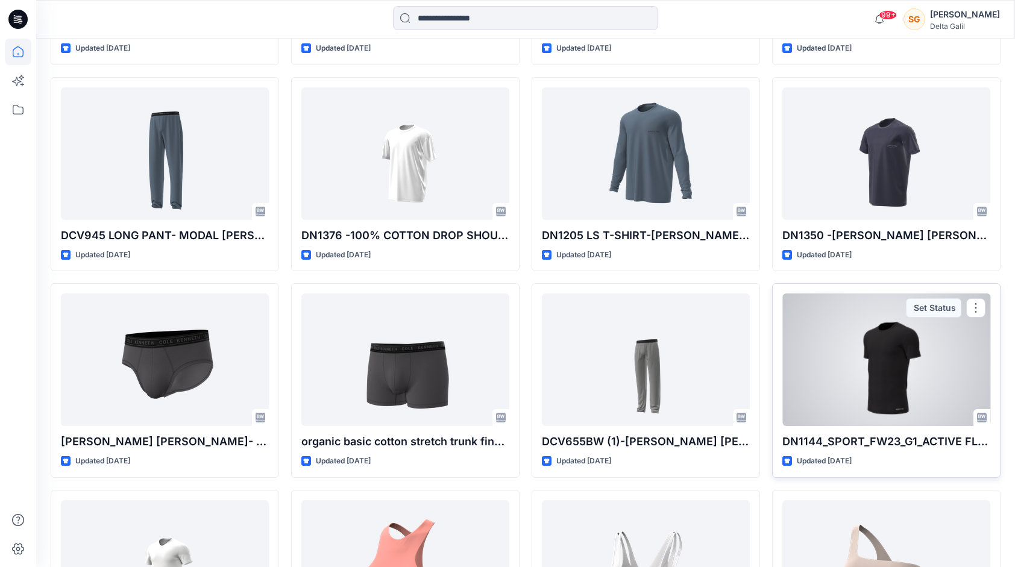  What do you see at coordinates (965, 26) in the screenshot?
I see `div: Delta Galil` at bounding box center [965, 26].